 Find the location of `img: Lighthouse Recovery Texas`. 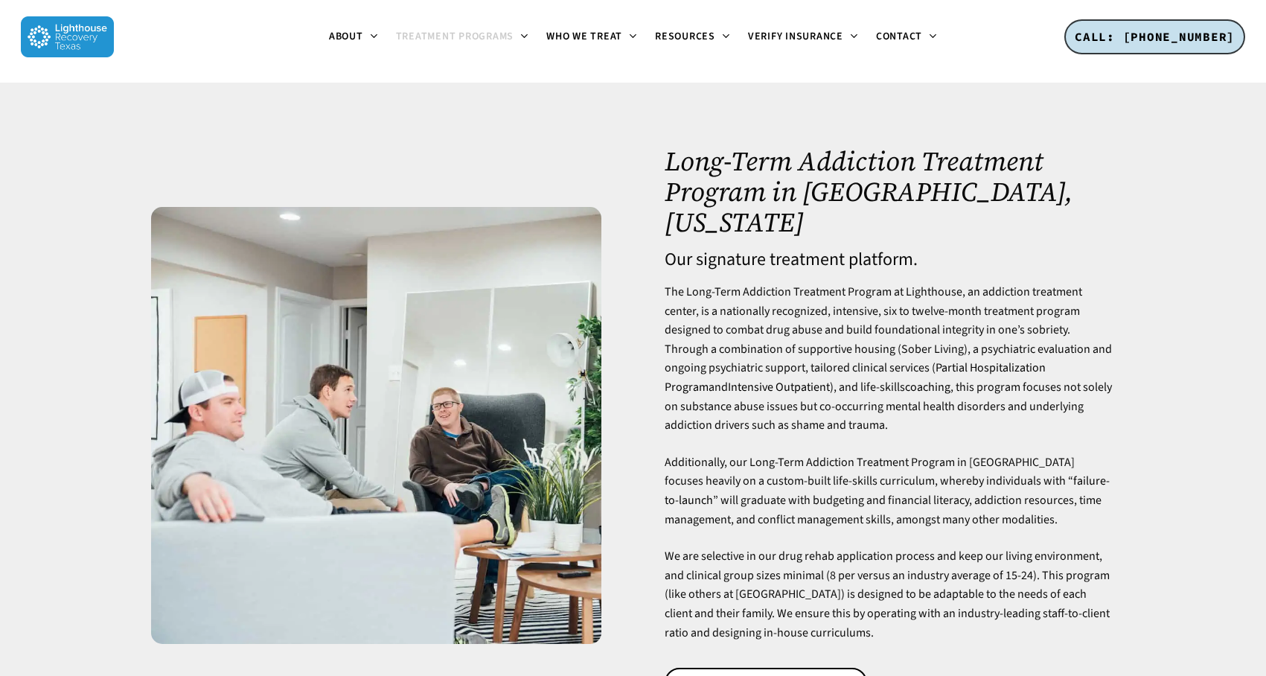

img: Lighthouse Recovery Texas is located at coordinates (67, 36).